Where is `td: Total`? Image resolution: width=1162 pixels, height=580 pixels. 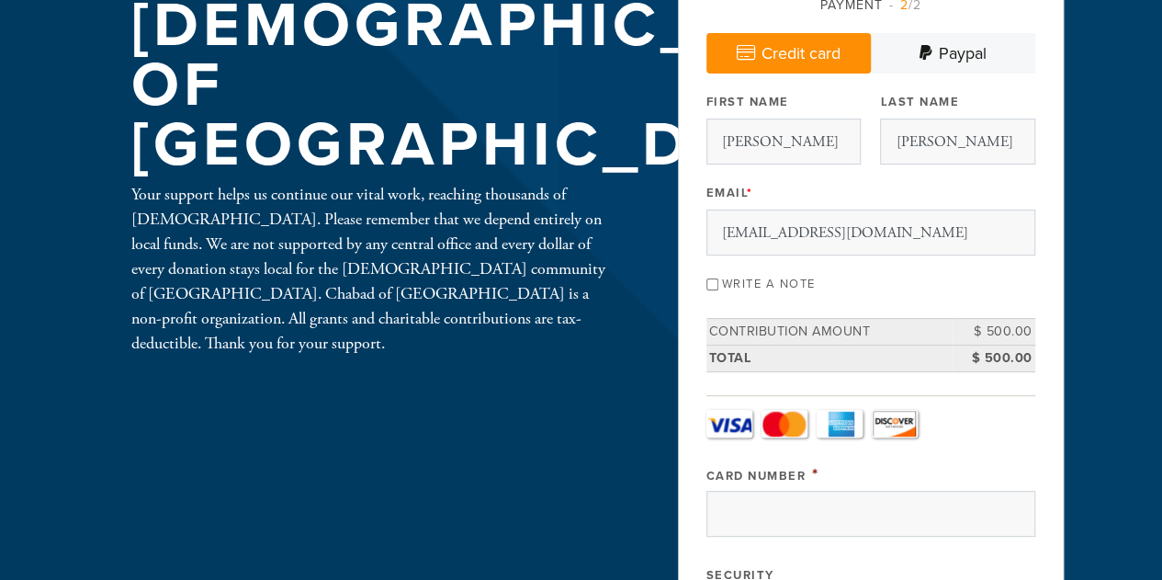
td: Total is located at coordinates (830, 357).